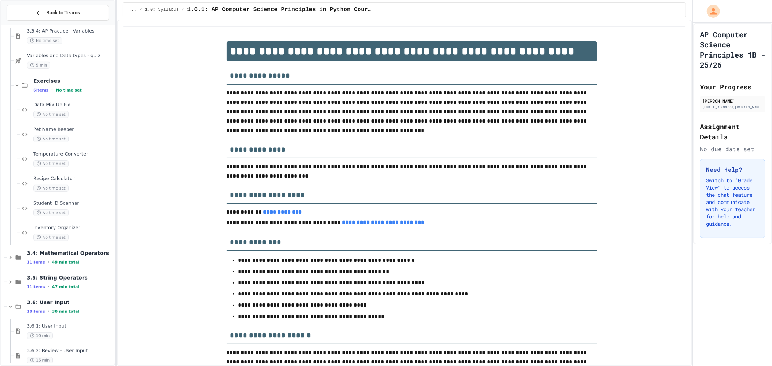  What do you see at coordinates (711, 11) in the screenshot?
I see `div: My Account` at bounding box center [711, 11].